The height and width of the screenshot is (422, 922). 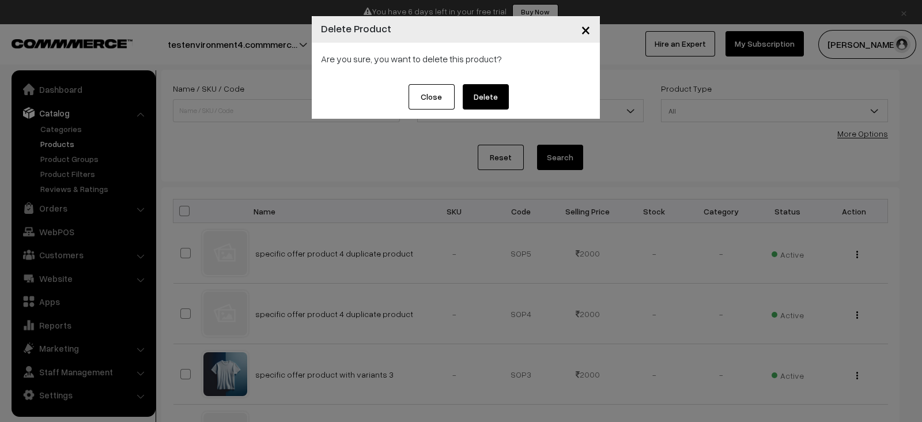 I want to click on p: Are you sure, you want to delete this product?, so click(x=456, y=59).